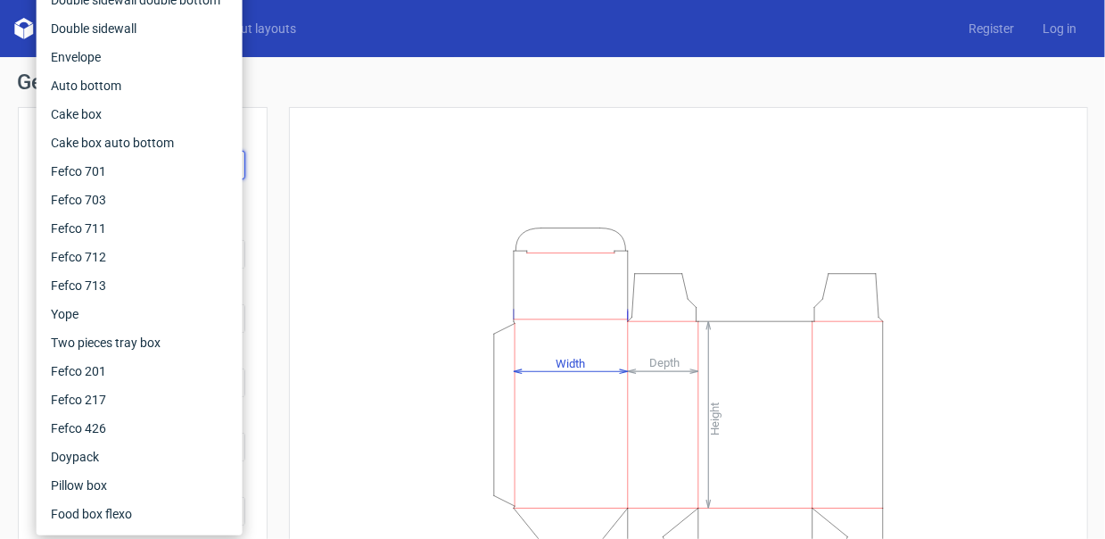 The image size is (1105, 539). What do you see at coordinates (1060, 29) in the screenshot?
I see `a: Log in` at bounding box center [1060, 29].